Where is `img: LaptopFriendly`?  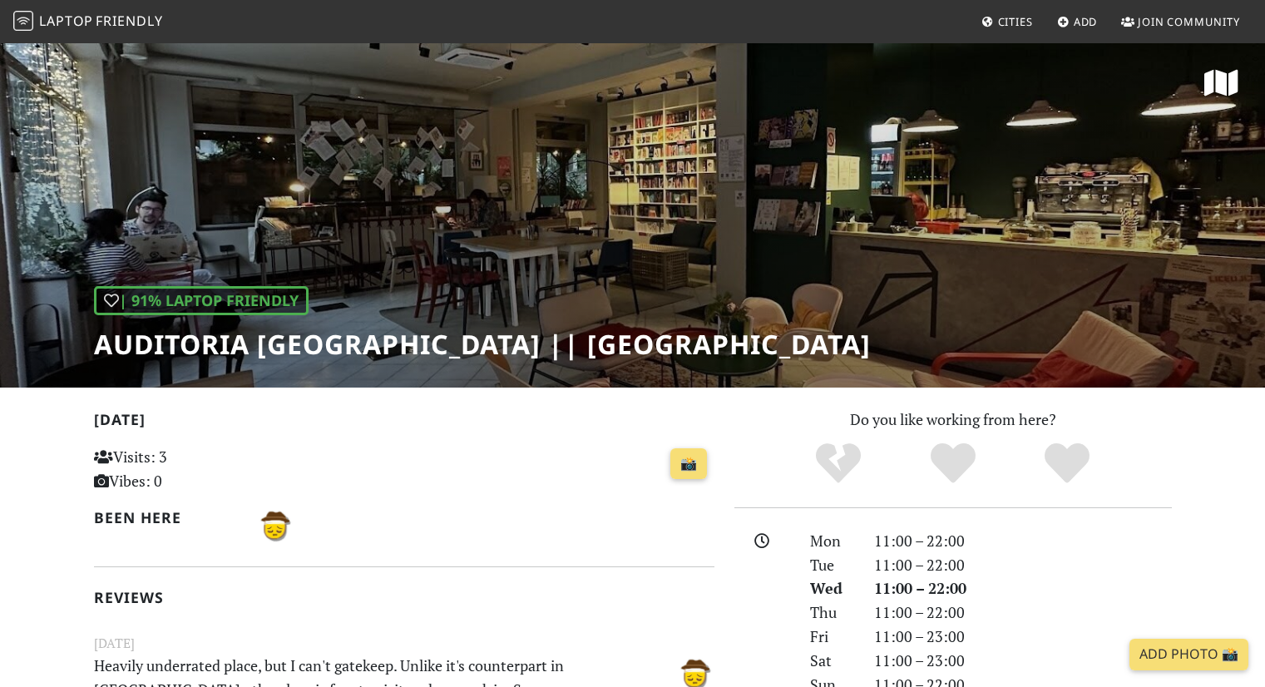
img: LaptopFriendly is located at coordinates (23, 21).